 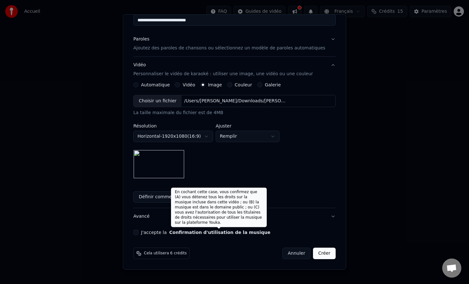 I want to click on p: Personnaliser le vidéo de karaoké : utiliser une image, une vidéo ou une couleur, so click(x=223, y=74).